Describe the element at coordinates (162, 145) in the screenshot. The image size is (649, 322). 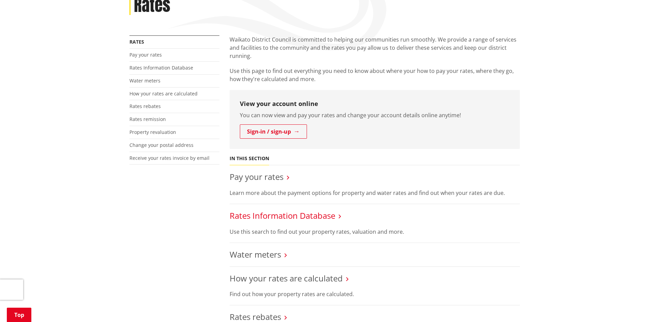
I see `a: Change your postal address` at that location.